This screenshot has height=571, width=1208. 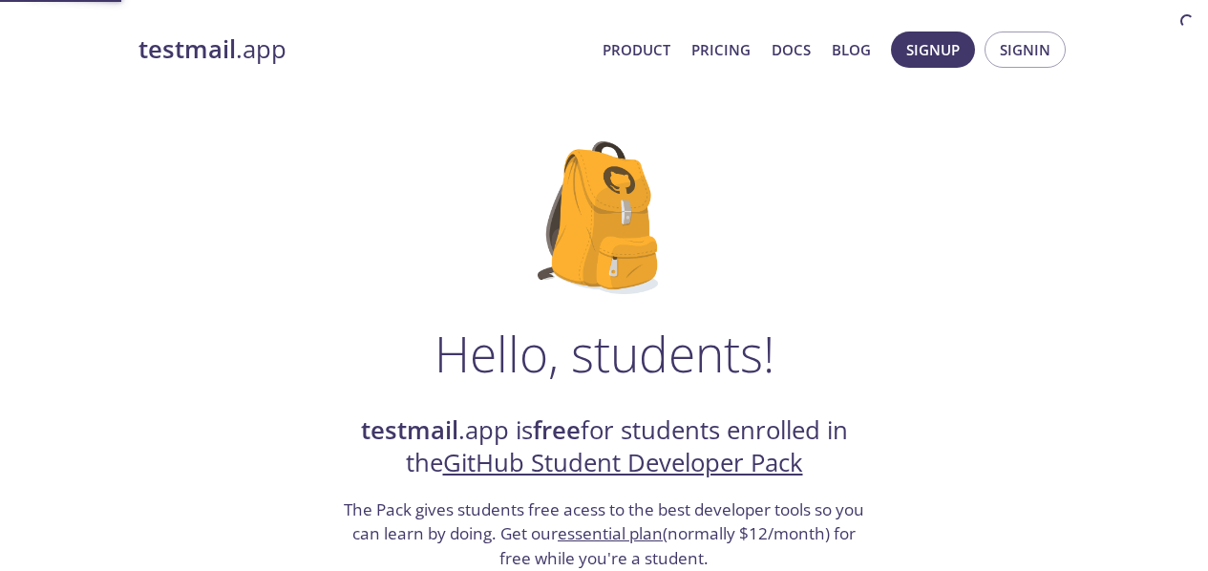 I want to click on a: Pricing, so click(x=721, y=50).